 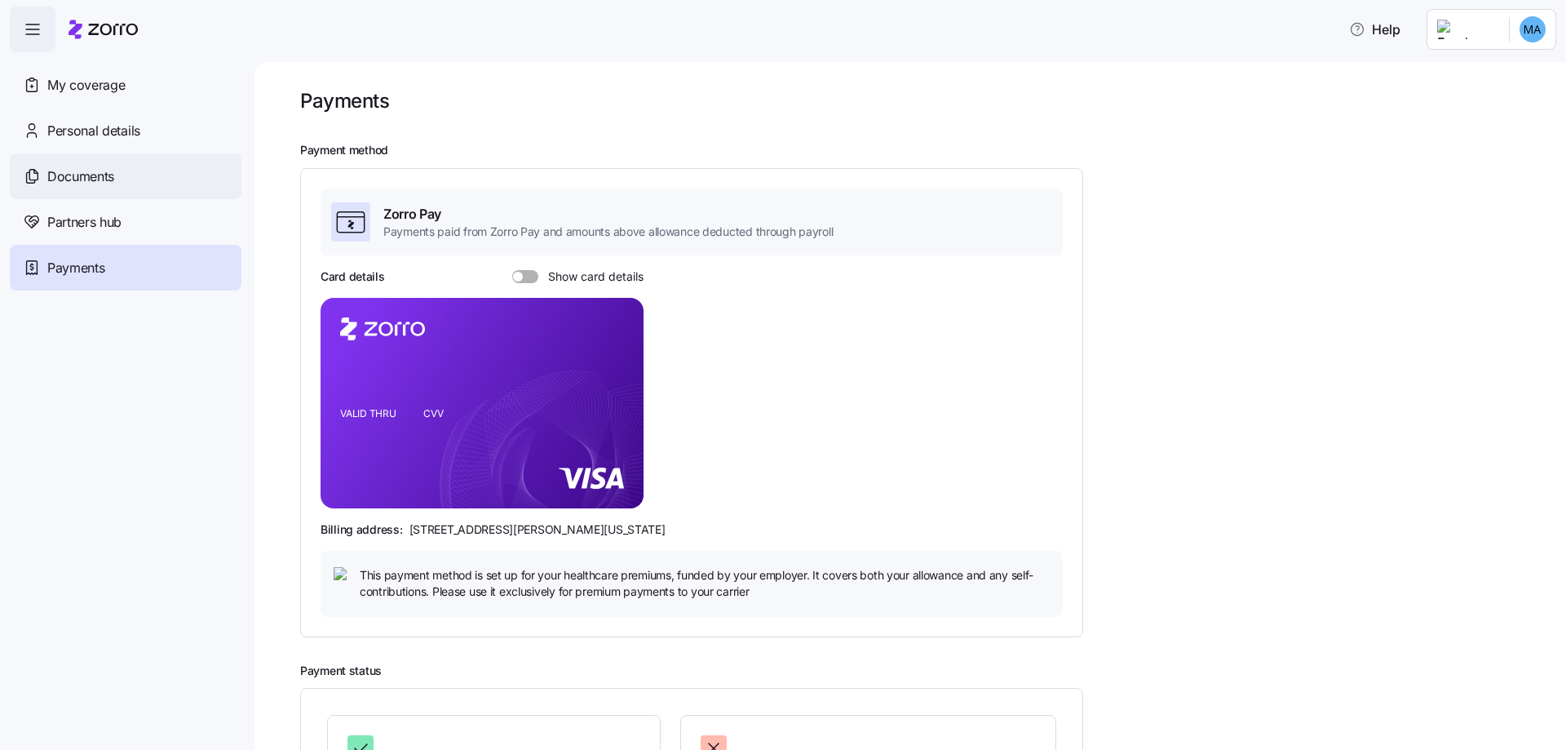 I want to click on a: Payments, so click(x=126, y=268).